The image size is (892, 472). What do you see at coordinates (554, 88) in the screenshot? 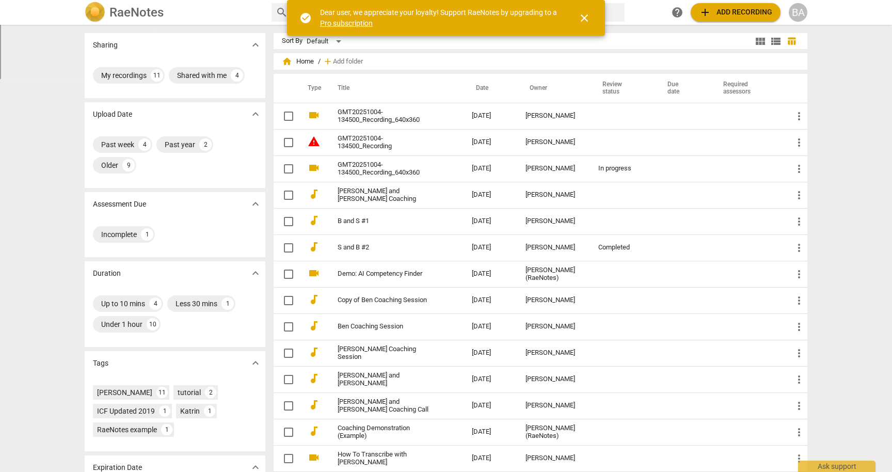
I see `th: Owner` at bounding box center [554, 88].